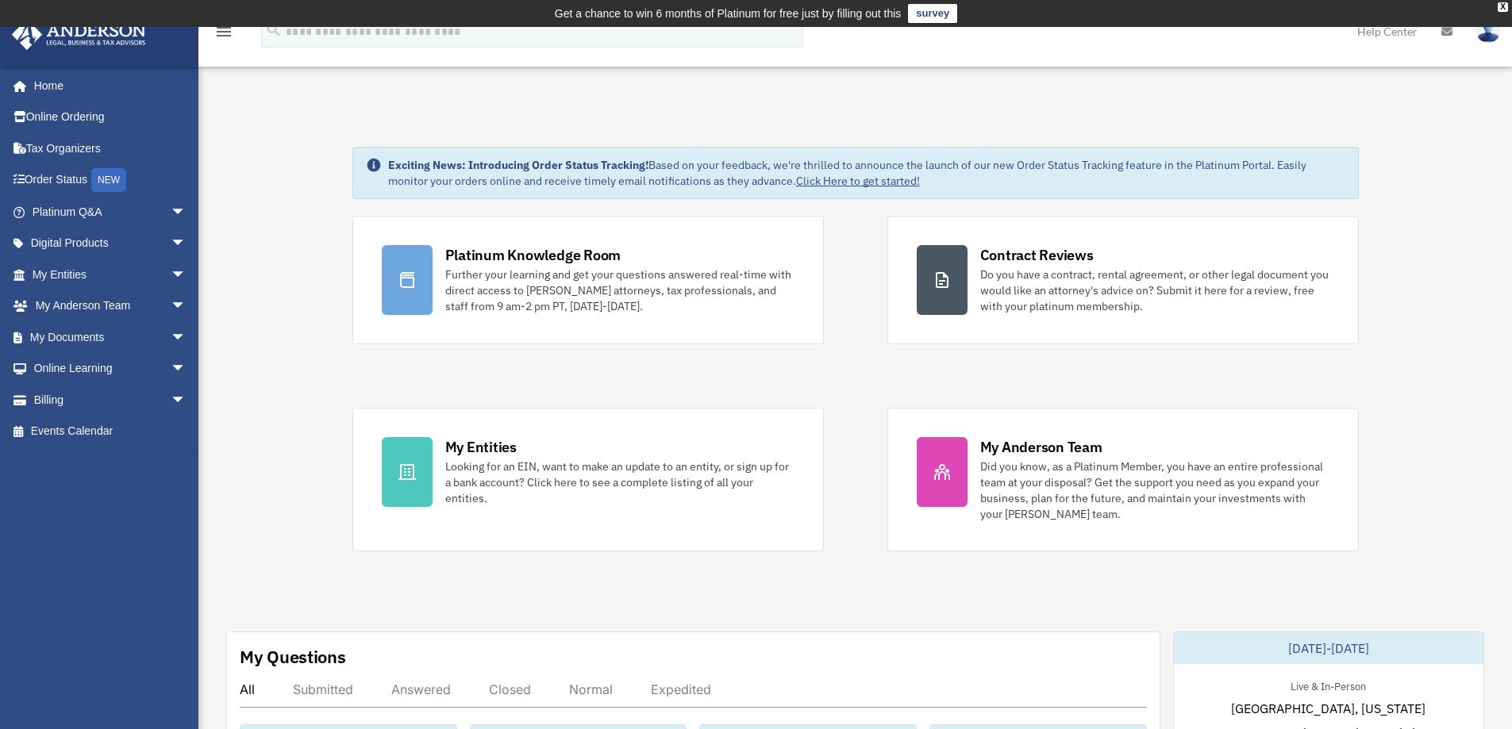 The image size is (1512, 729). Describe the element at coordinates (110, 400) in the screenshot. I see `a: Billingarrow_drop_down` at that location.